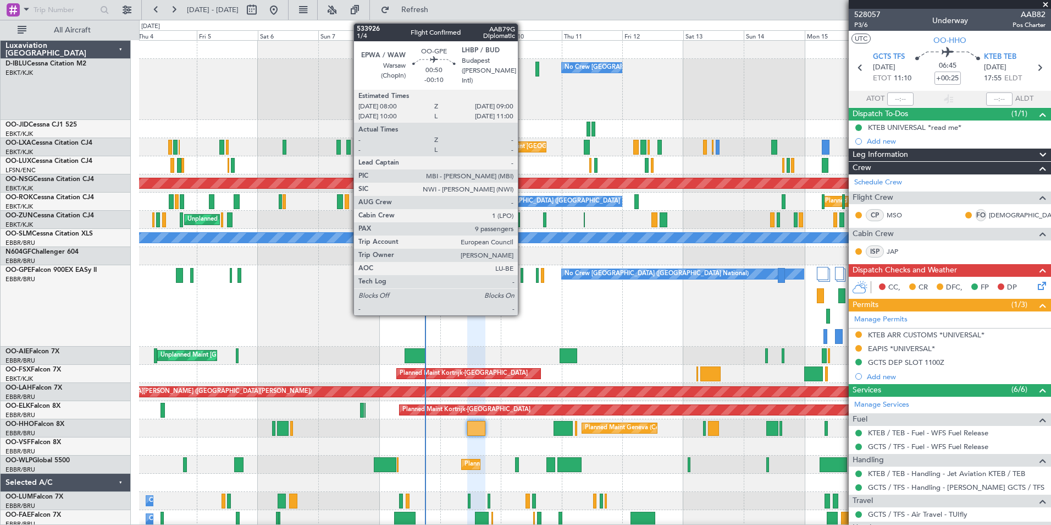 This screenshot has height=525, width=1051. Describe the element at coordinates (17, 351) in the screenshot. I see `span: OO-AIE` at that location.